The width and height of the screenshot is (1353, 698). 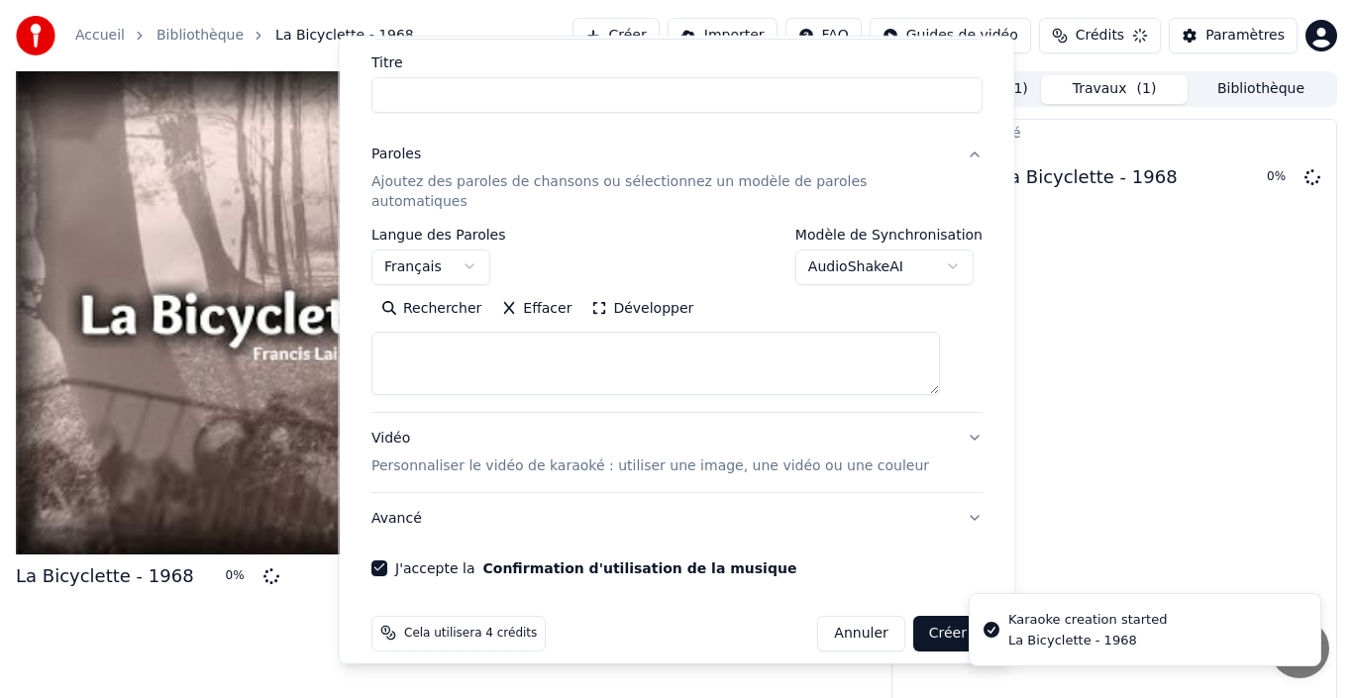 I want to click on p: Ajoutez des paroles de chansons ou sélectionnez un modèle de paroles automatiques, so click(x=661, y=191).